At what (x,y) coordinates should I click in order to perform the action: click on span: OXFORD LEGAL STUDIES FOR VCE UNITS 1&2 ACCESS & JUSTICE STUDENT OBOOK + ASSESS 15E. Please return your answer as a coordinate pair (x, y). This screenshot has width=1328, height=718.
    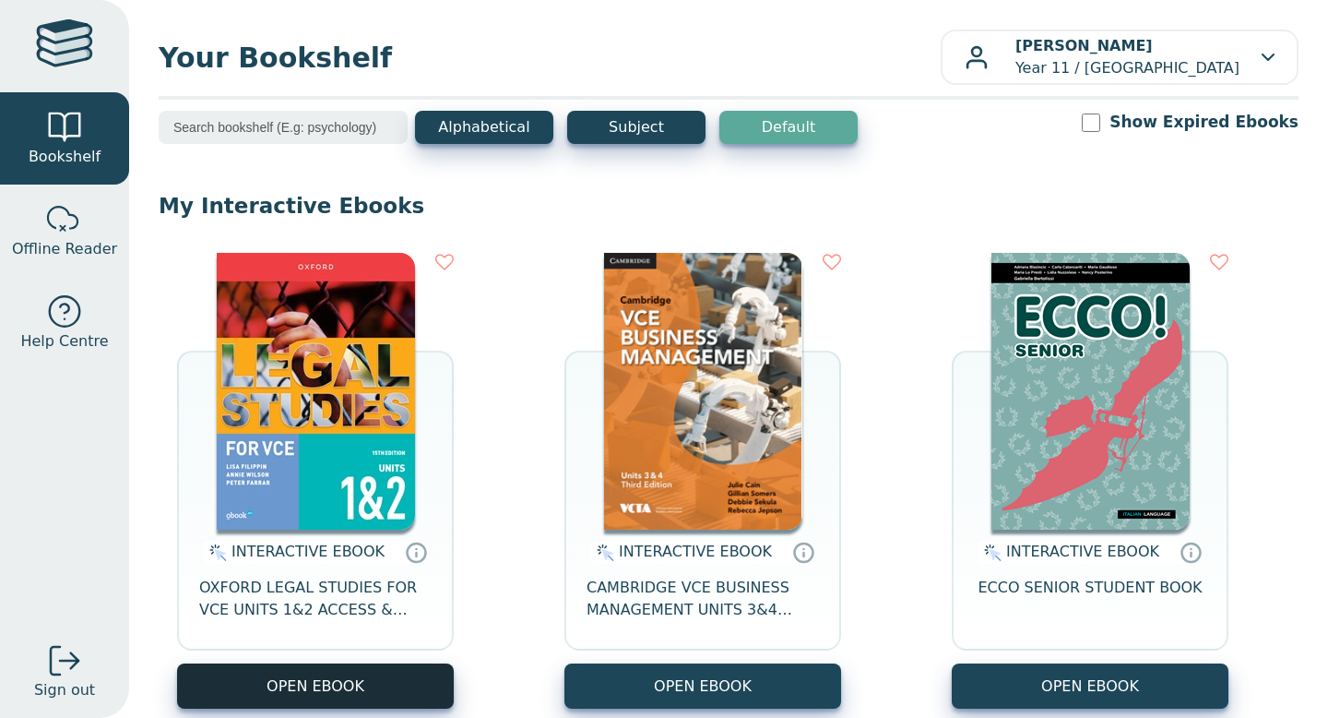
    Looking at the image, I should click on (315, 599).